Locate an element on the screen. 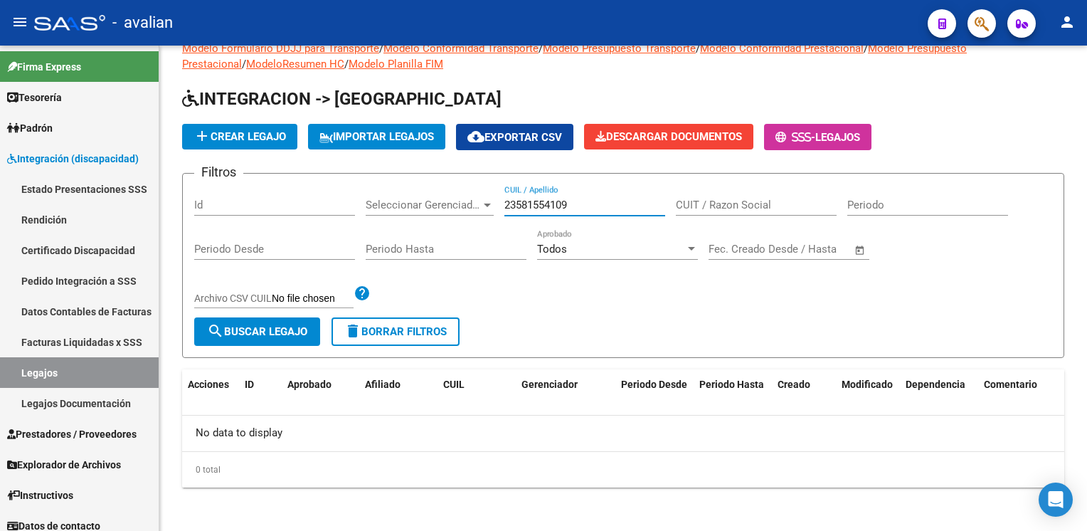  span: Periodo Hasta is located at coordinates (732, 384).